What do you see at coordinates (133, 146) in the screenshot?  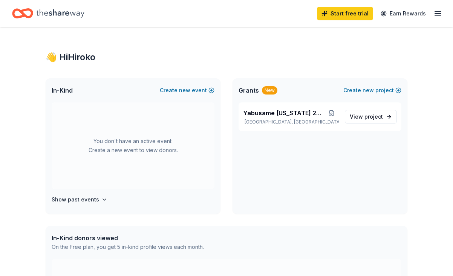 I see `div: You don't have an active event. Create a new event to view donors.` at bounding box center [133, 146].